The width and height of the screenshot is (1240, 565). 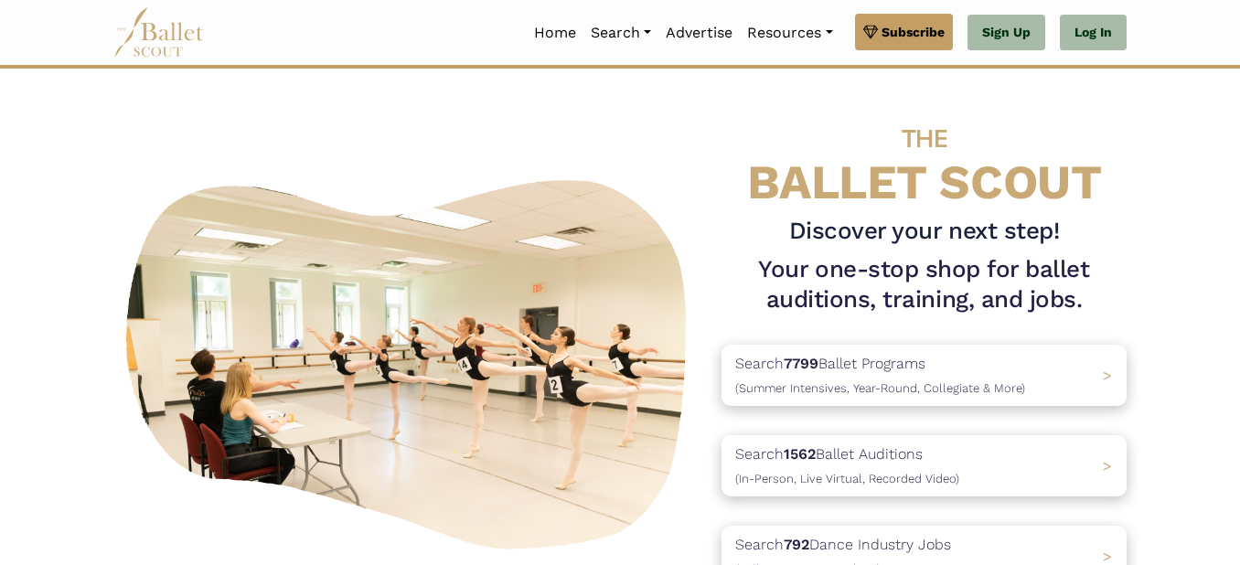 What do you see at coordinates (1093, 33) in the screenshot?
I see `a: Log In` at bounding box center [1093, 33].